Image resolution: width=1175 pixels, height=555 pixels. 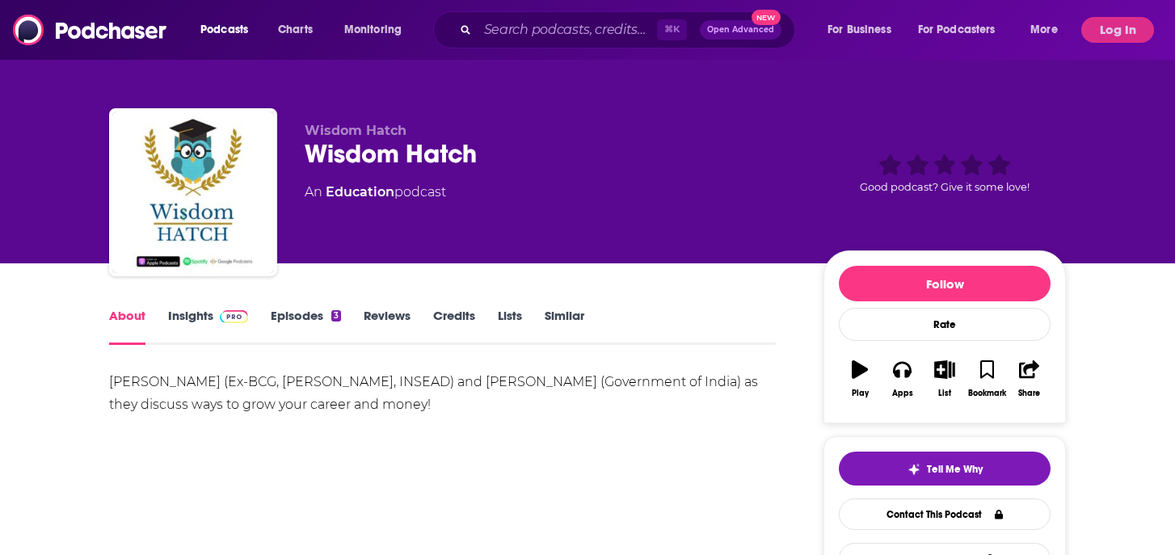 I want to click on img: Podchaser Pro, so click(x=233, y=317).